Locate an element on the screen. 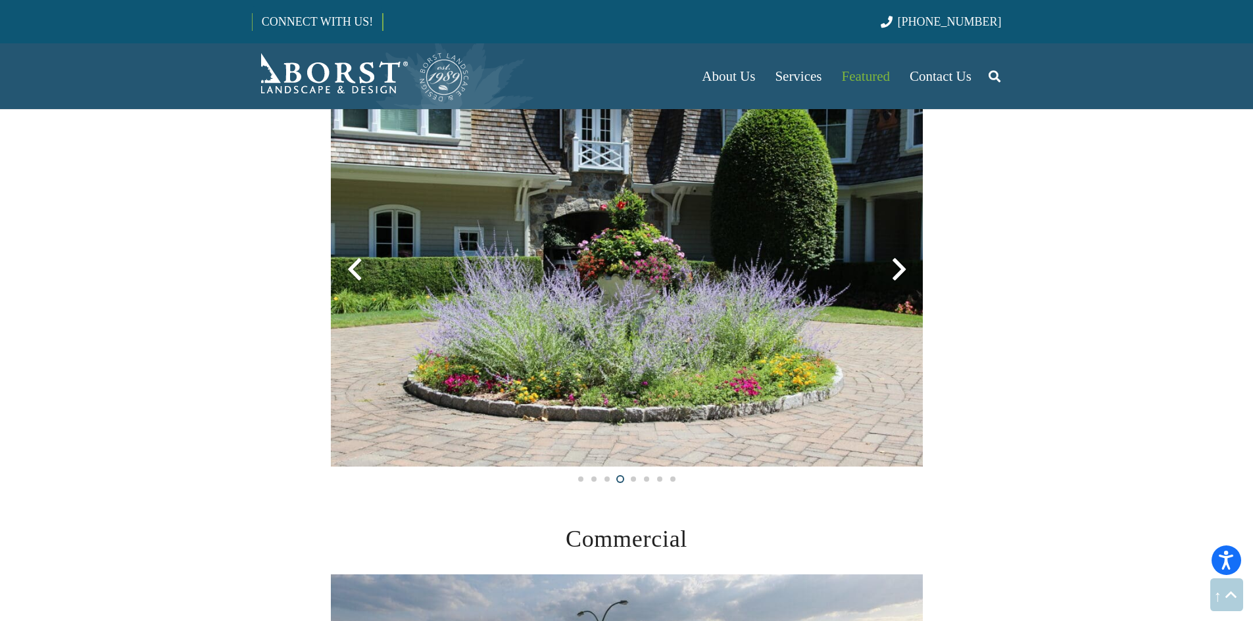 The width and height of the screenshot is (1253, 621). h2: Commercial is located at coordinates (627, 539).